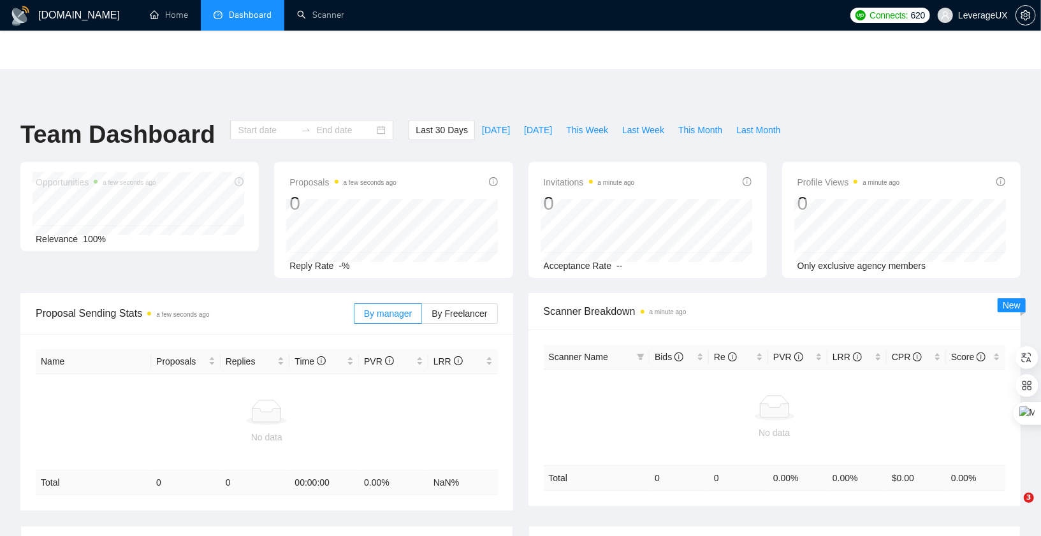 The width and height of the screenshot is (1041, 536). I want to click on span: Reply Rate, so click(311, 266).